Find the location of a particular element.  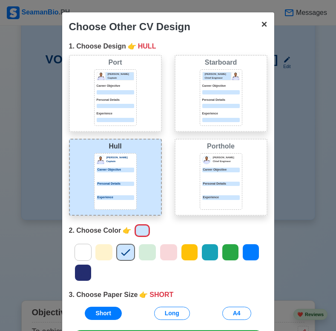

div: Starboard is located at coordinates (221, 63).